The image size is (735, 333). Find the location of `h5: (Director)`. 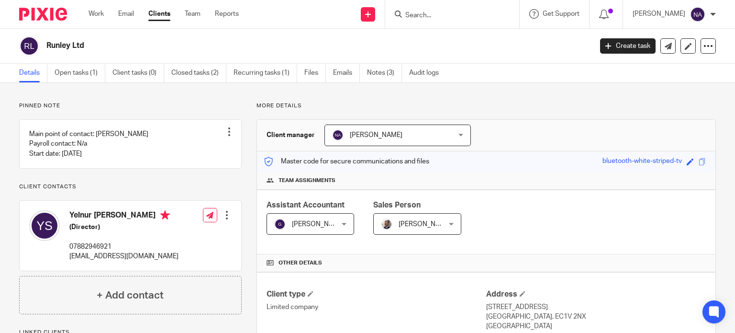

h5: (Director) is located at coordinates (124, 227).